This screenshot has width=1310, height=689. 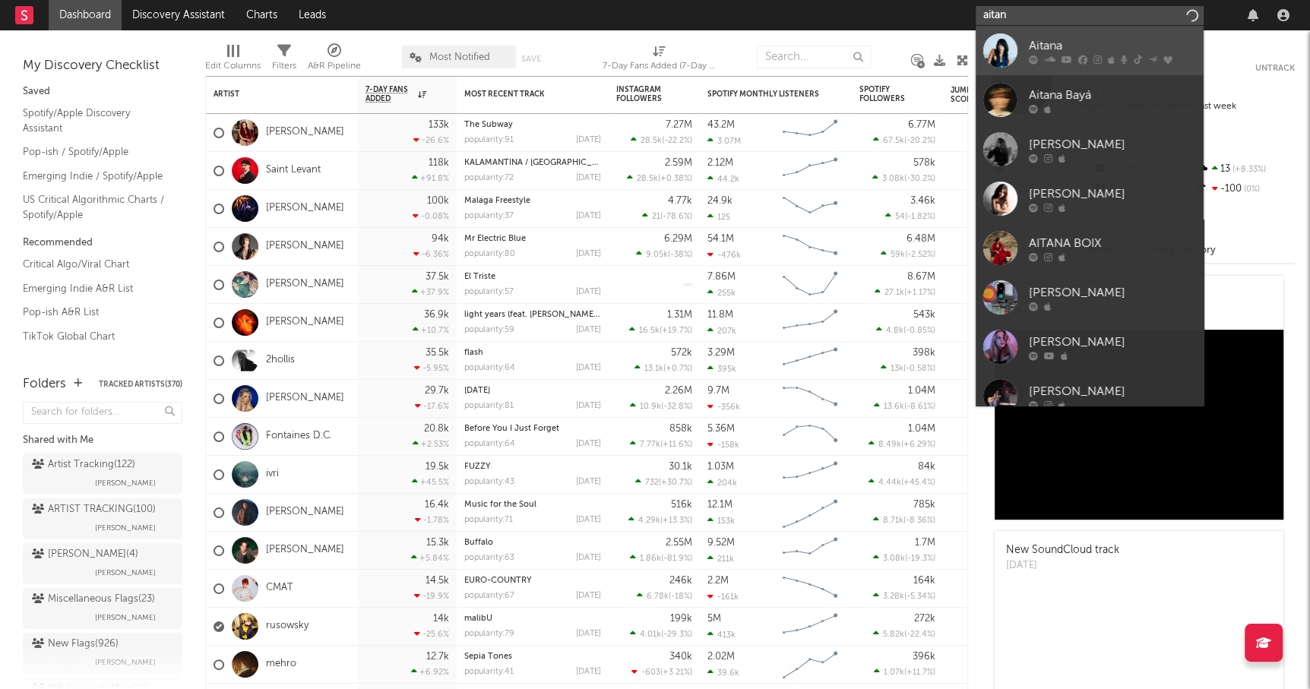 What do you see at coordinates (280, 588) in the screenshot?
I see `a: CMAT` at bounding box center [280, 588].